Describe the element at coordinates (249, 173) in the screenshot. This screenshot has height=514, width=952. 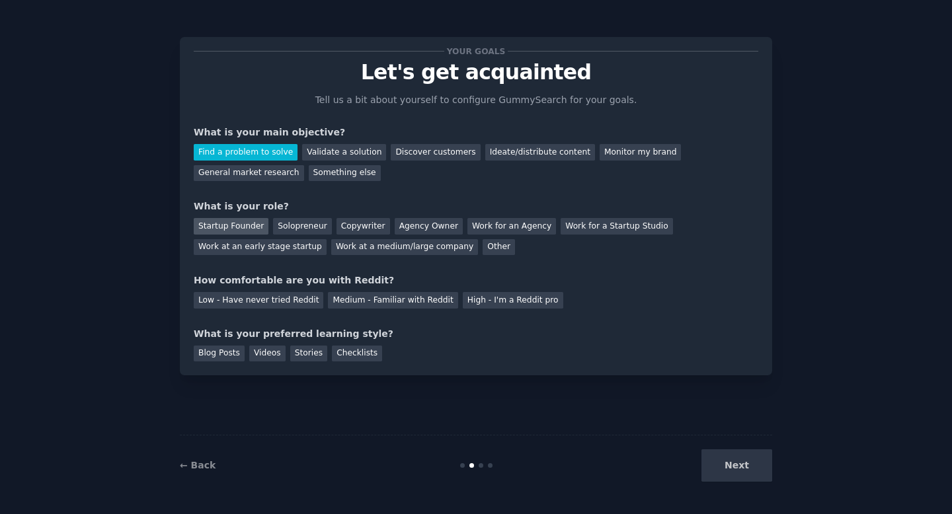
I see `div: General market research` at that location.